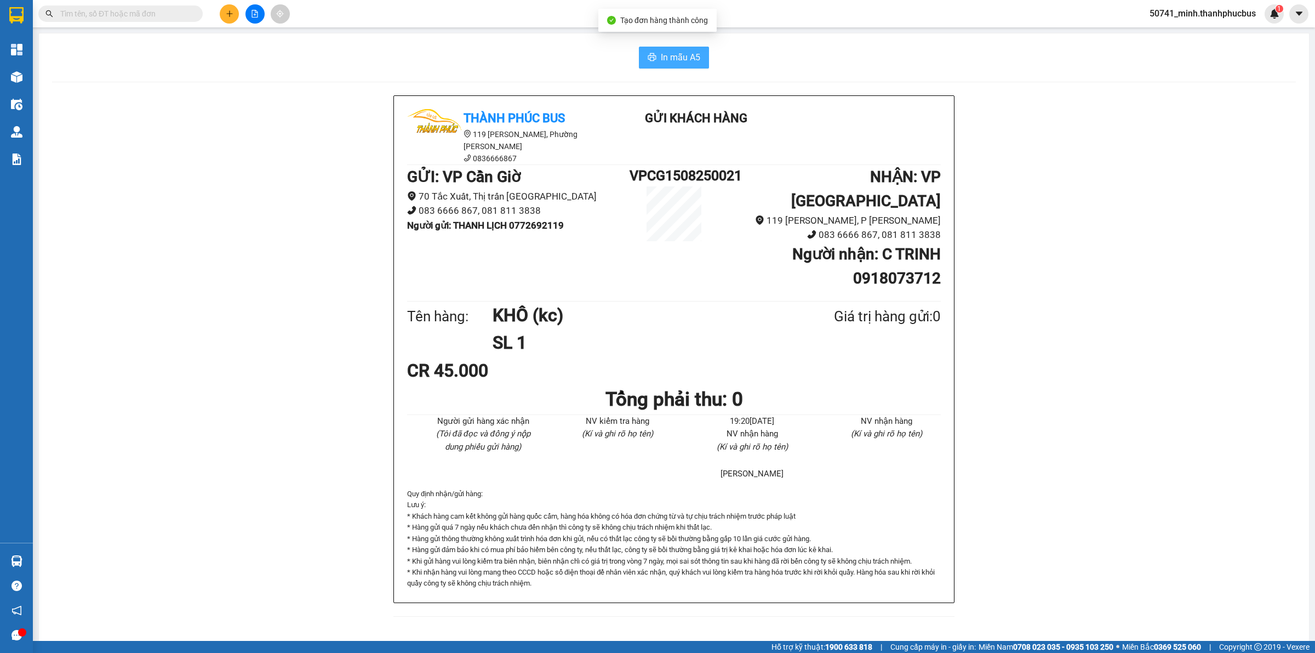 This screenshot has width=1315, height=653. I want to click on p: * Khi nhận hàng vui lòng mang theo CCCD hoặc số điện thoại để nhân viên xác nhận, quý khách vui l..., so click(674, 578).